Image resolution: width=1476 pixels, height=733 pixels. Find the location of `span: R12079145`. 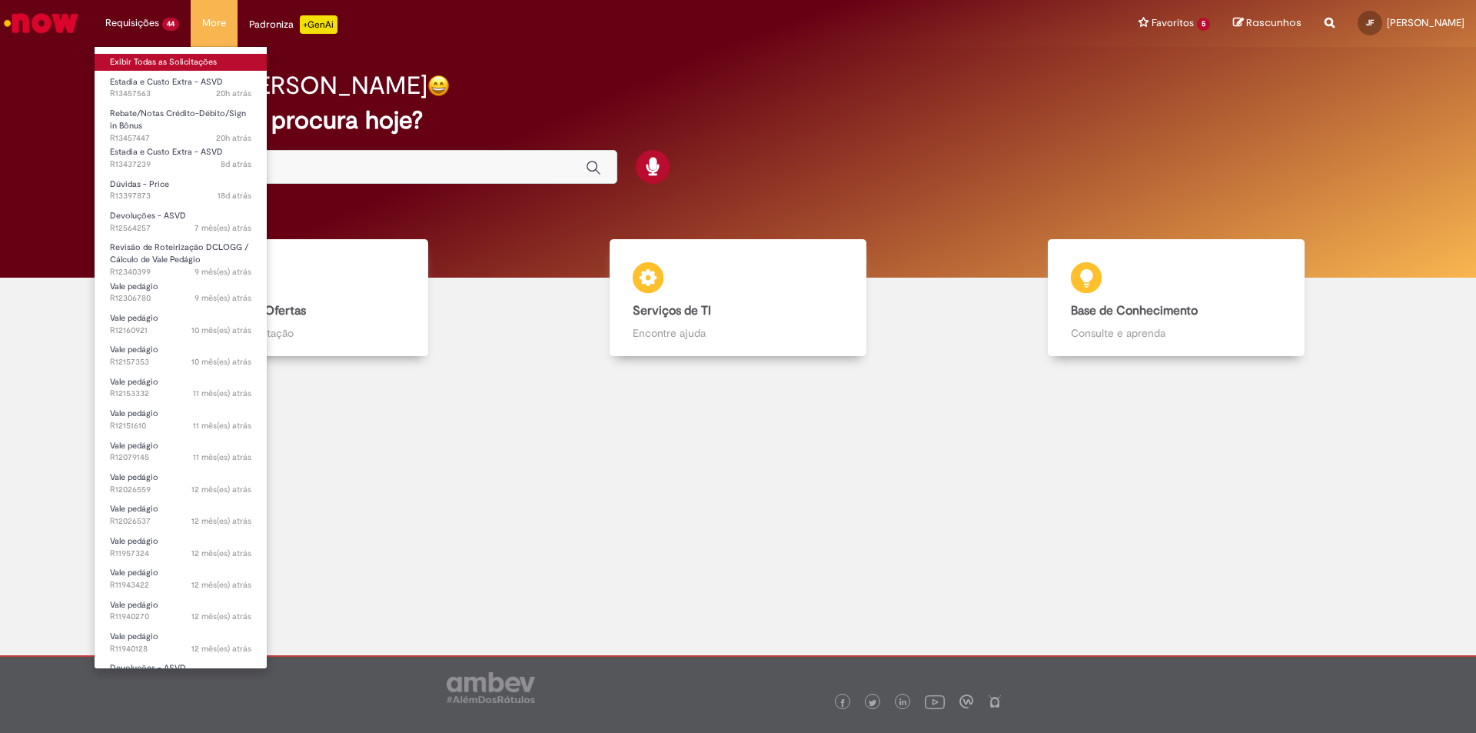

span: R12079145 is located at coordinates (181, 458).